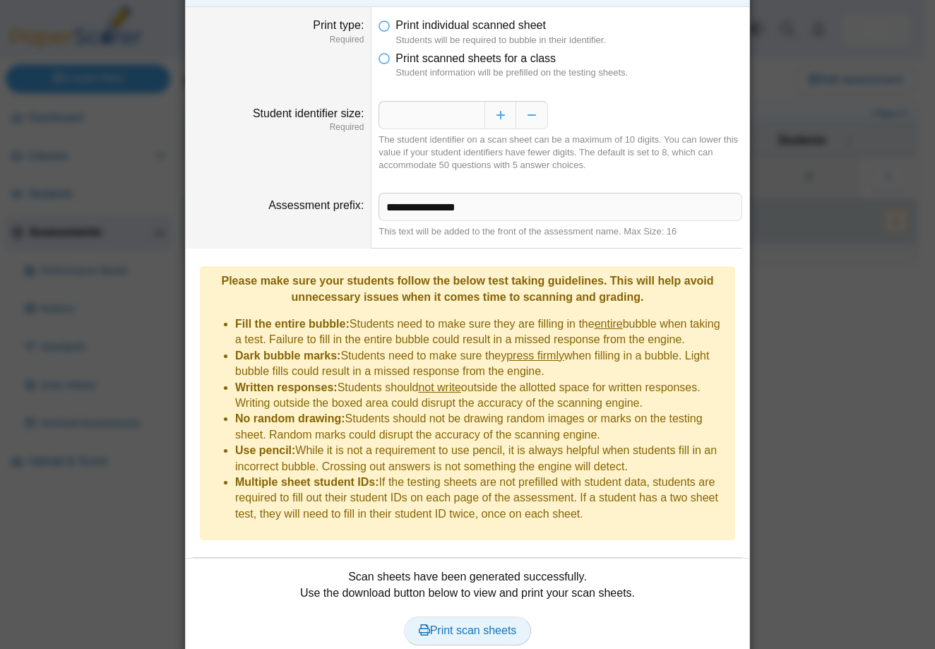 The width and height of the screenshot is (935, 649). Describe the element at coordinates (482, 396) in the screenshot. I see `li: Students should outside the allotted space for written responses. Writing outside the boxed area ...` at that location.